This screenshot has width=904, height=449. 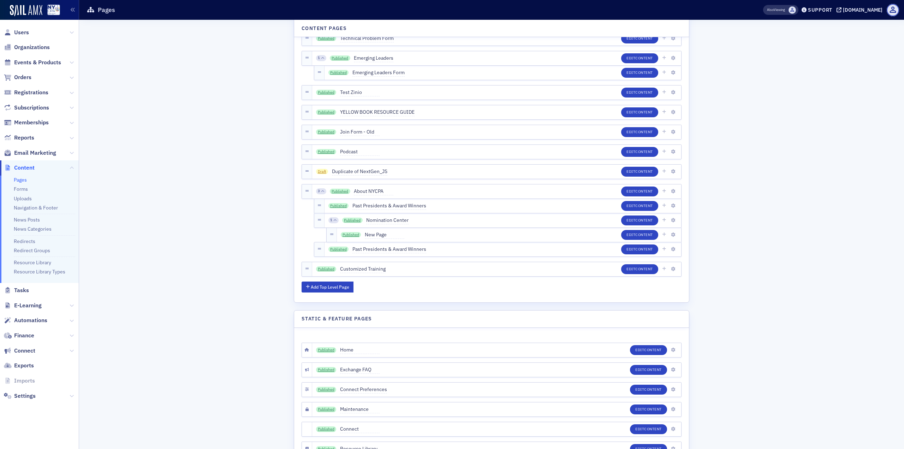 I want to click on h1: Pages, so click(x=106, y=10).